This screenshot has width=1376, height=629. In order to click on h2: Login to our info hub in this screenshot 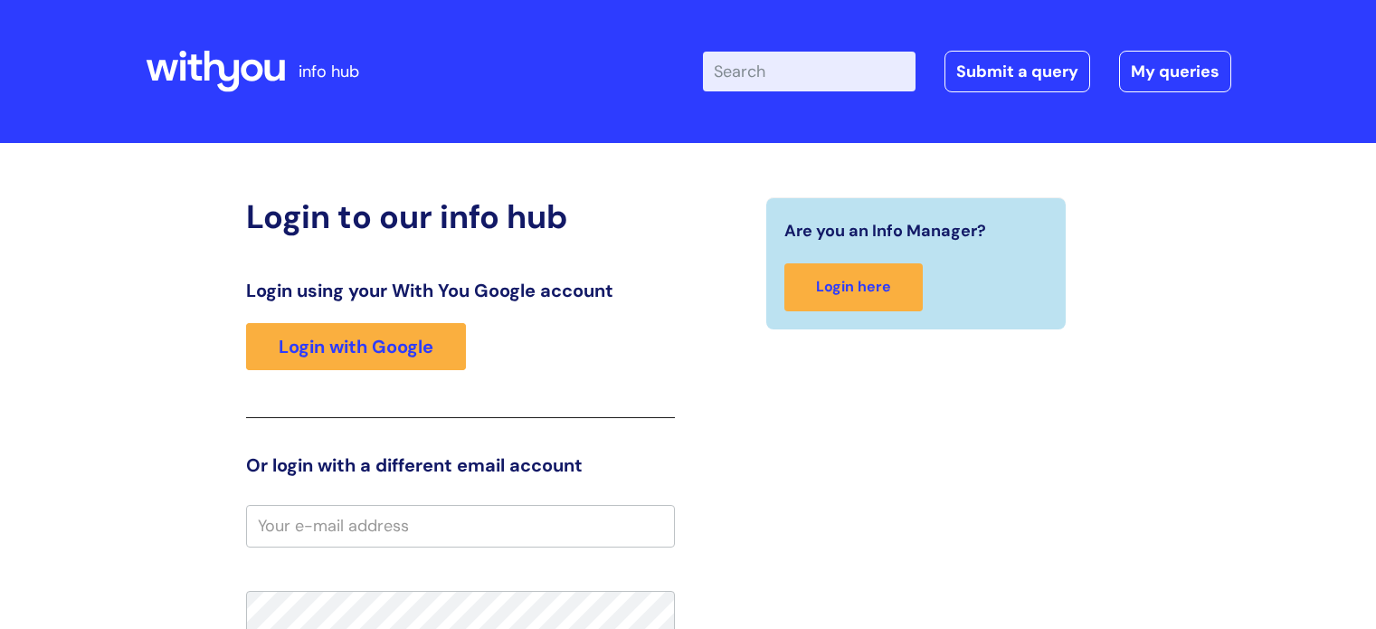, I will do `click(461, 216)`.